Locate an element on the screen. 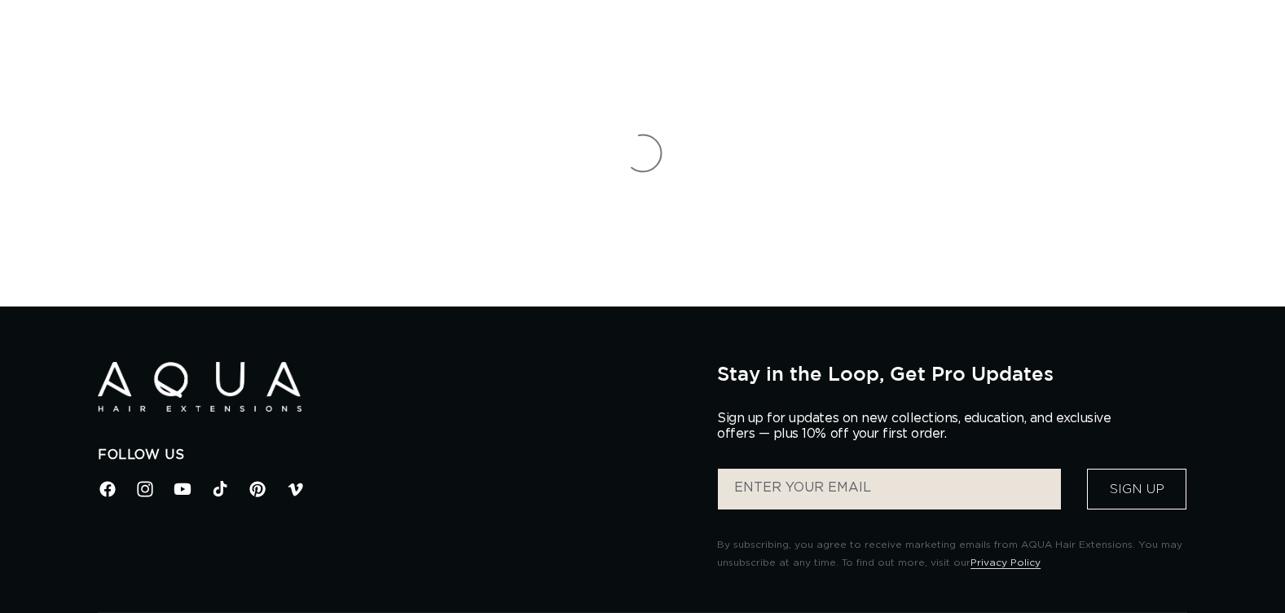 The width and height of the screenshot is (1285, 613). h2: Follow Us is located at coordinates (395, 455).